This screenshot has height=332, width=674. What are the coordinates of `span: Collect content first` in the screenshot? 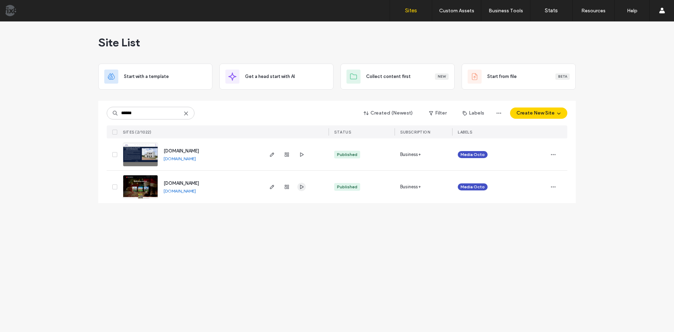 It's located at (388, 76).